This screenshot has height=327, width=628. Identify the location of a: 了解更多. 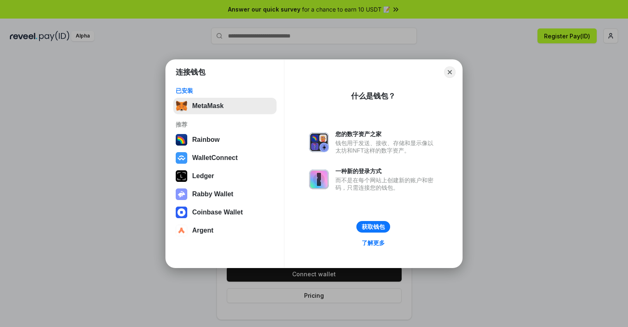
(373, 243).